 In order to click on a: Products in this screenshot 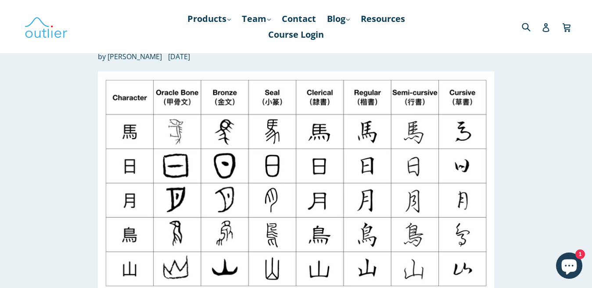, I will do `click(209, 19)`.